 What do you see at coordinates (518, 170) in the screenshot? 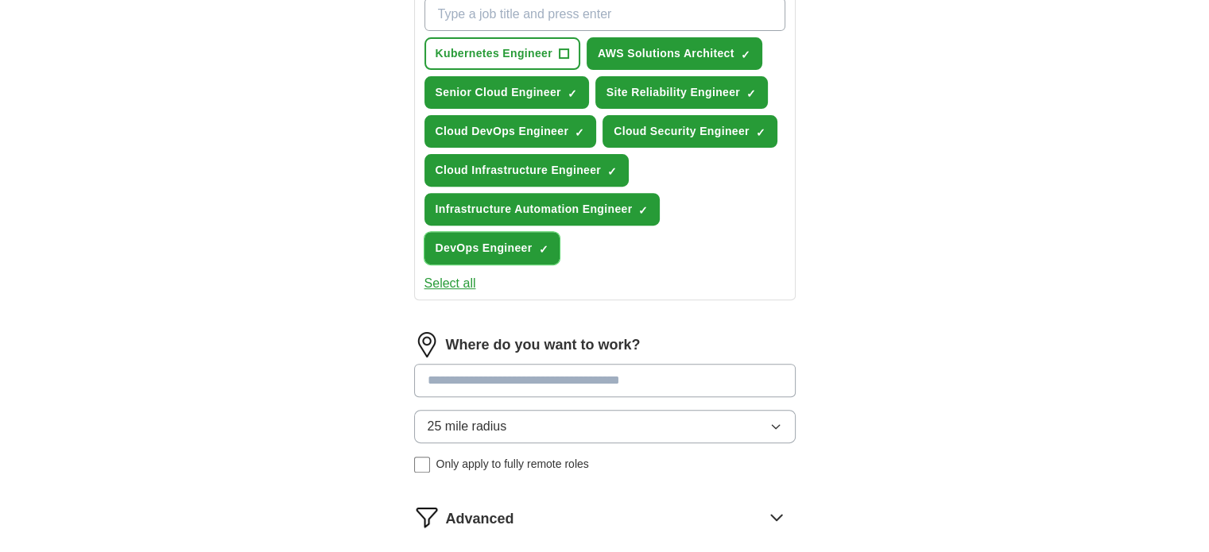
I see `span: Cloud Infrastructure Engineer` at bounding box center [518, 170].